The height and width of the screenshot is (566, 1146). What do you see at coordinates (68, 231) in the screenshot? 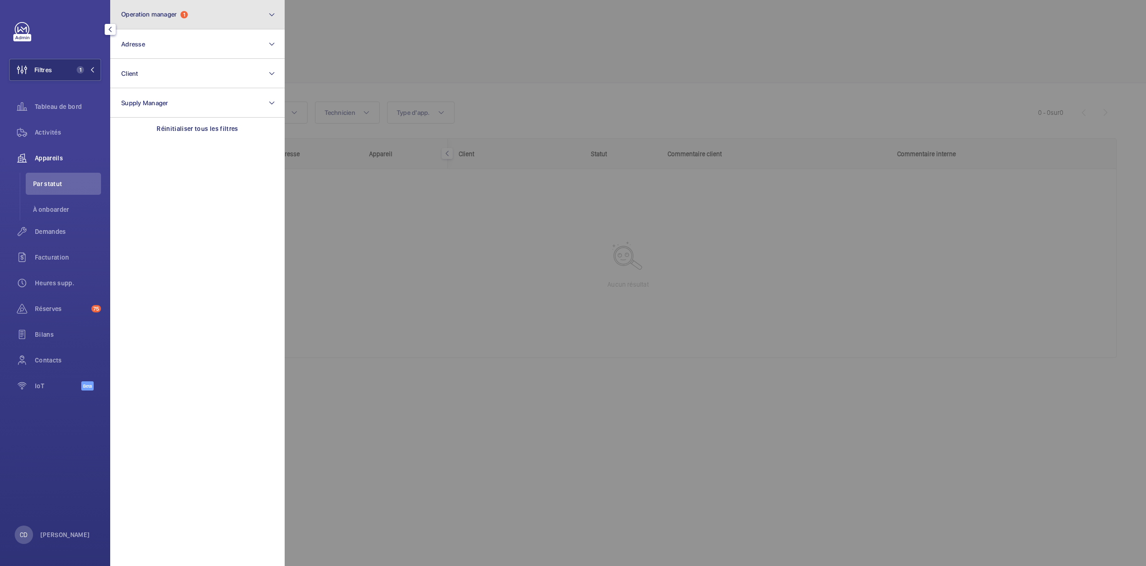
I see `span: Demandes` at bounding box center [68, 231].